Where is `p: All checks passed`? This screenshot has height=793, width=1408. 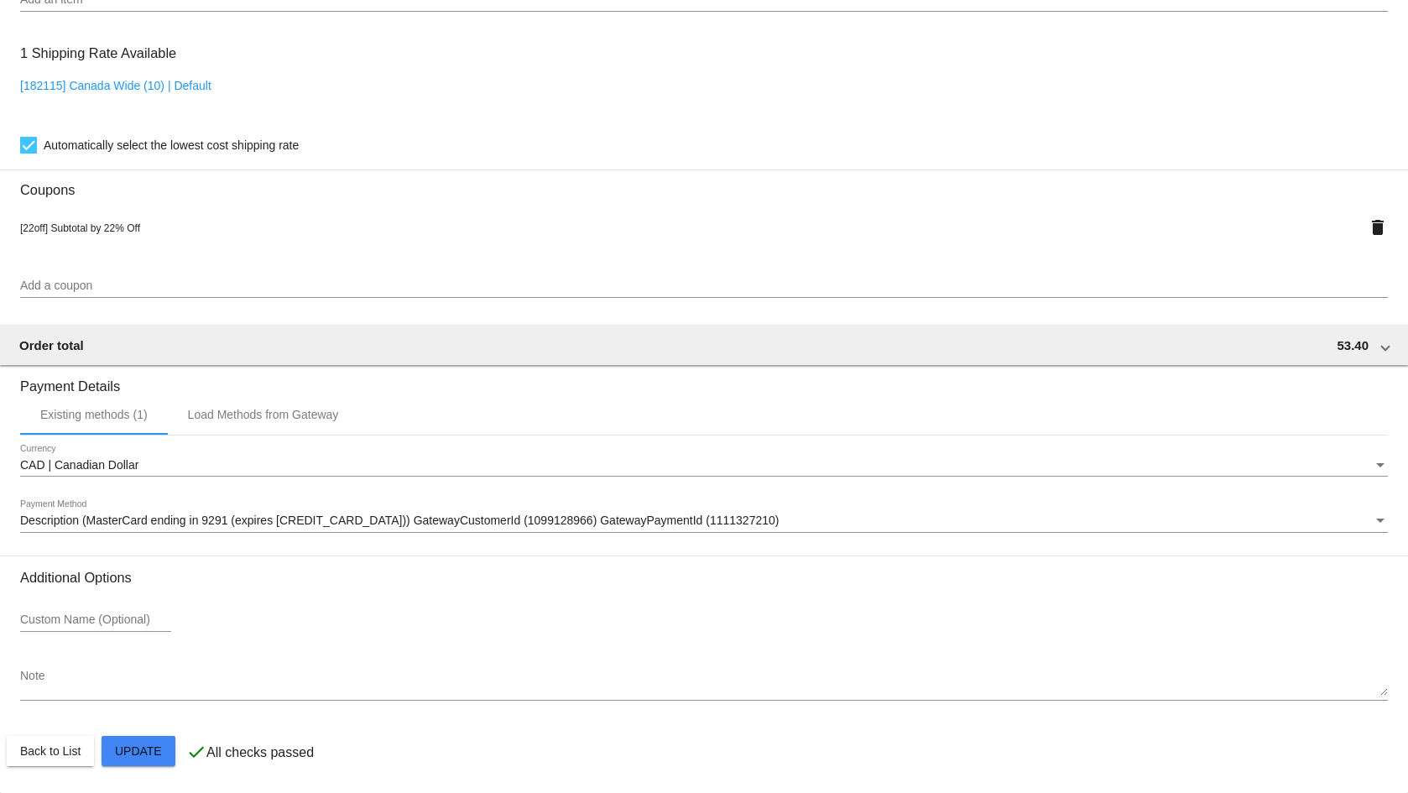 p: All checks passed is located at coordinates (260, 753).